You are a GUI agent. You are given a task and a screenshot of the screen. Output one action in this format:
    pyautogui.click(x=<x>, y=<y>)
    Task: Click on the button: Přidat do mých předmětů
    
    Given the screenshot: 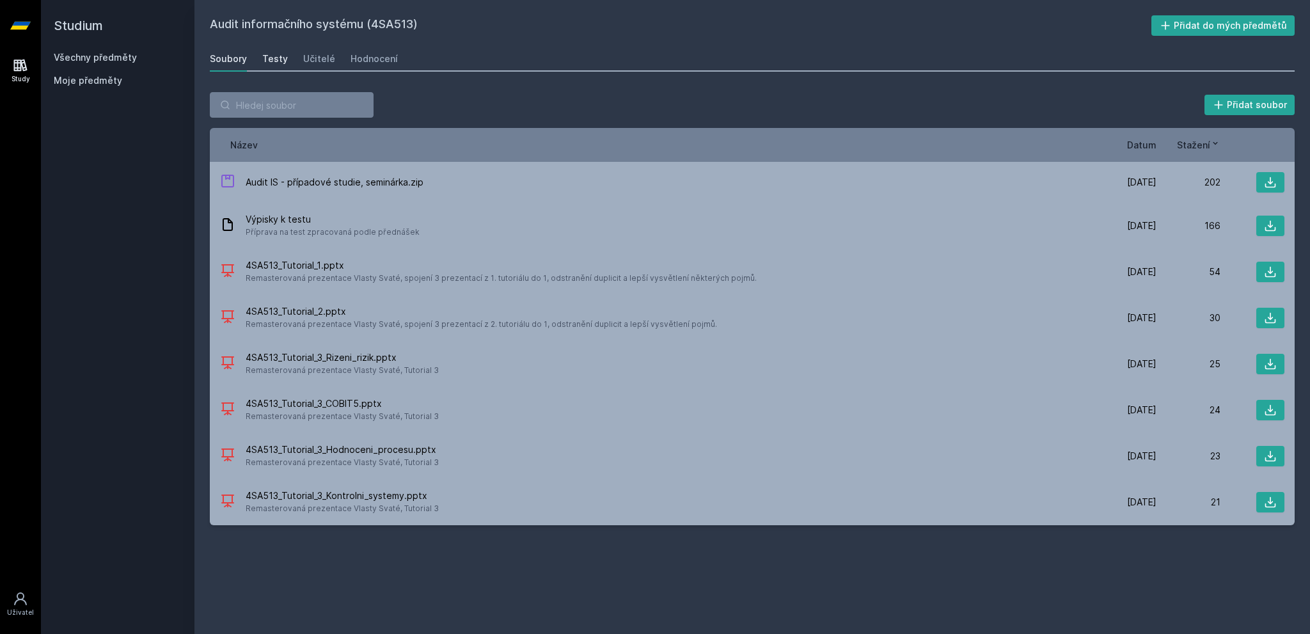 What is the action you would take?
    pyautogui.click(x=1223, y=26)
    